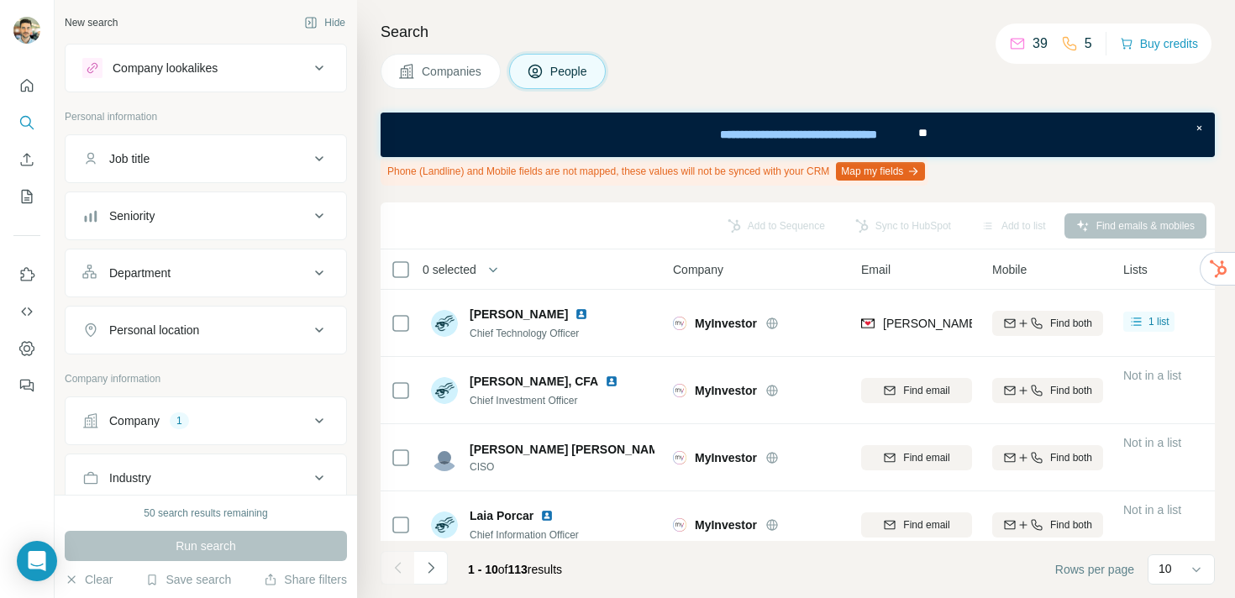  What do you see at coordinates (206, 159) in the screenshot?
I see `button: Job title` at bounding box center [206, 159].